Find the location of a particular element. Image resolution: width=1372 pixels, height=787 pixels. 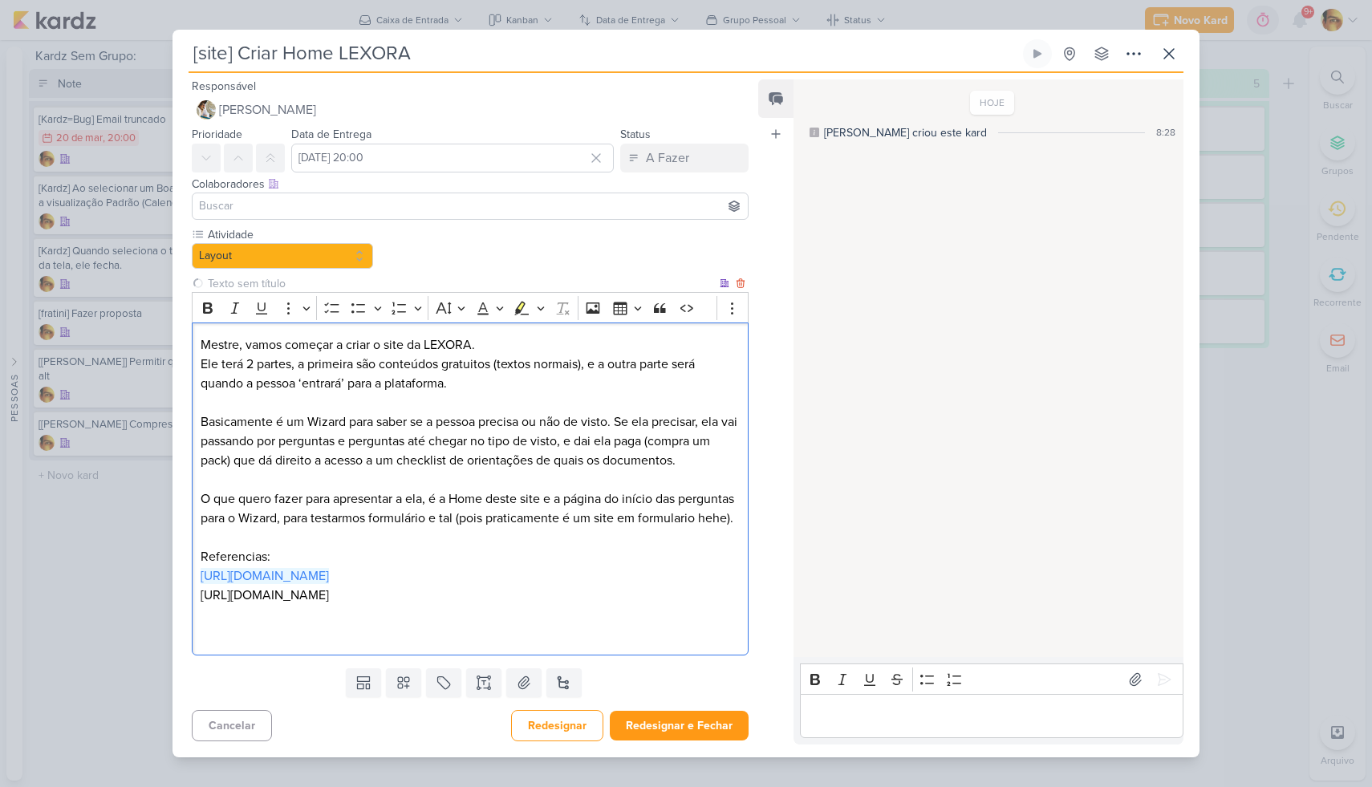

button: Redesignar e Fechar is located at coordinates (679, 725).